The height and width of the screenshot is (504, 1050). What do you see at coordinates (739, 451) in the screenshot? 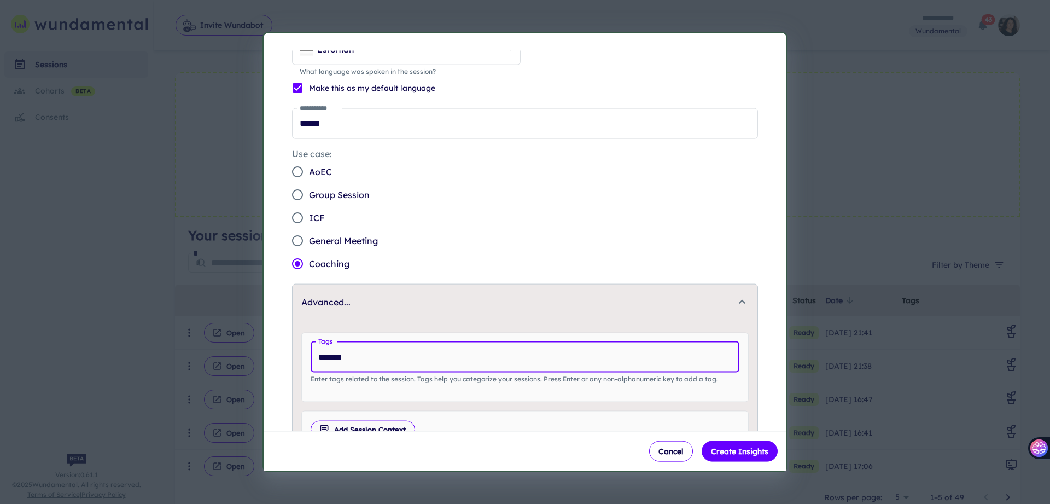
I see `button: Create Insights` at bounding box center [739, 451].